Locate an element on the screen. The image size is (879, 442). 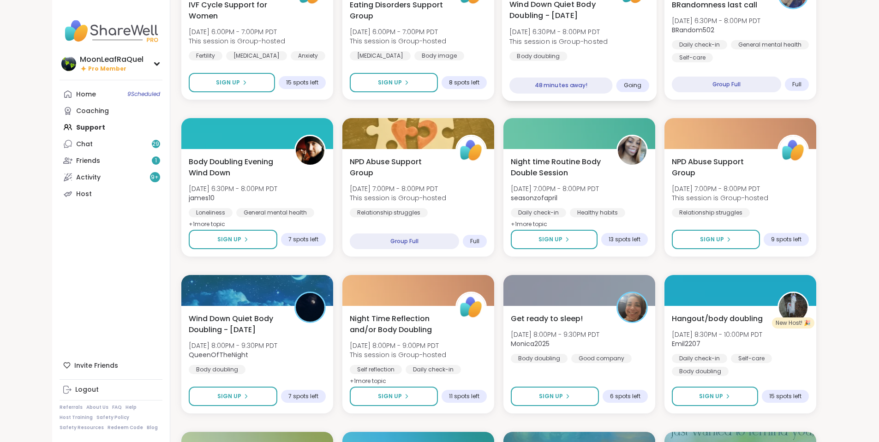
img: QueenOfTheNight is located at coordinates (310, 307).